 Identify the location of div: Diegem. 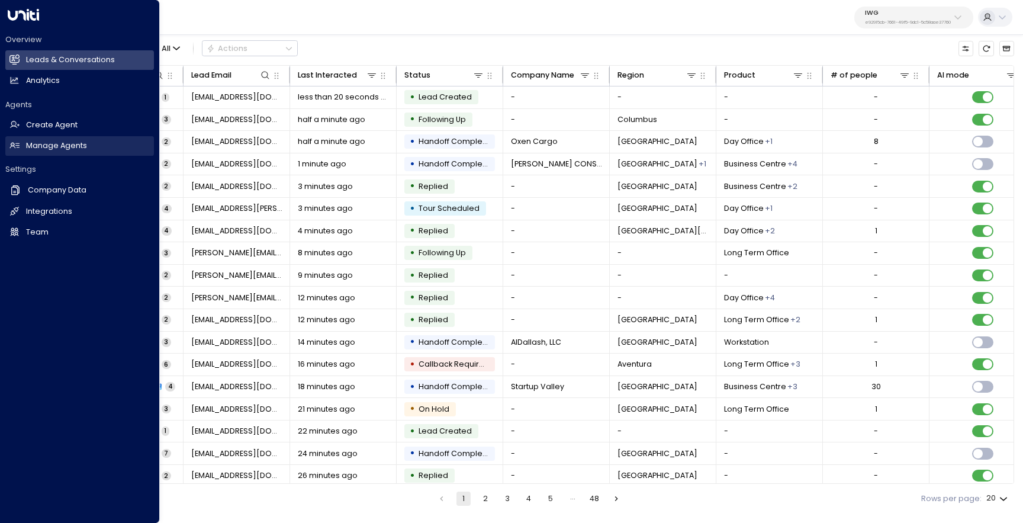
(702, 164).